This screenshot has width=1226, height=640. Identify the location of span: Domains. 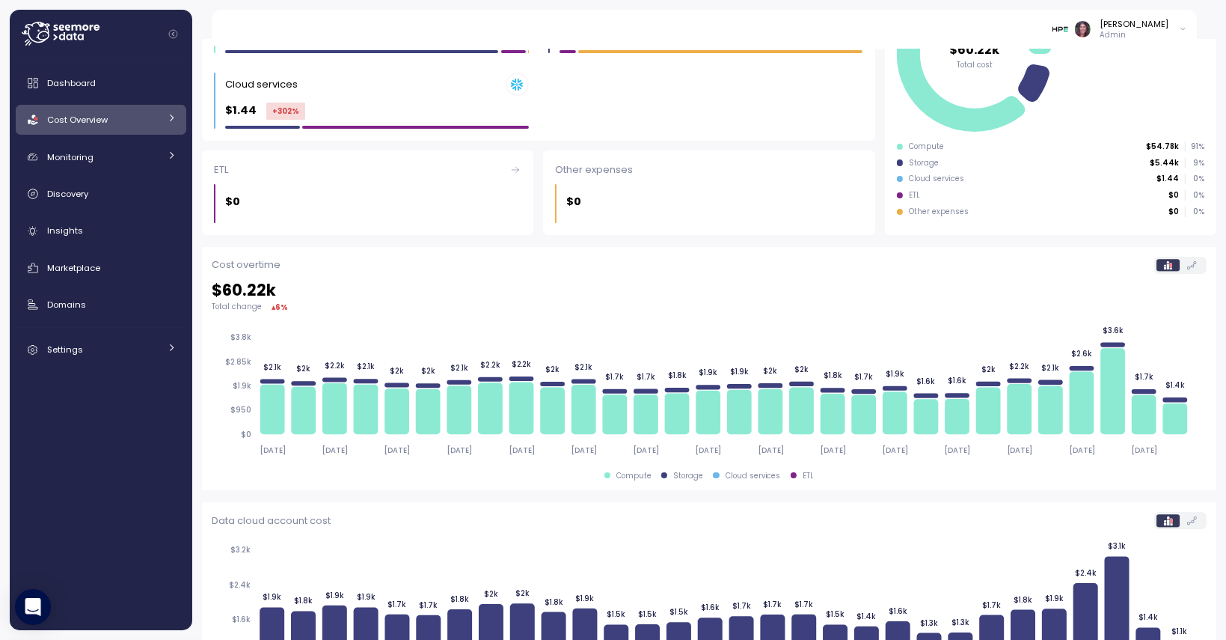
(67, 305).